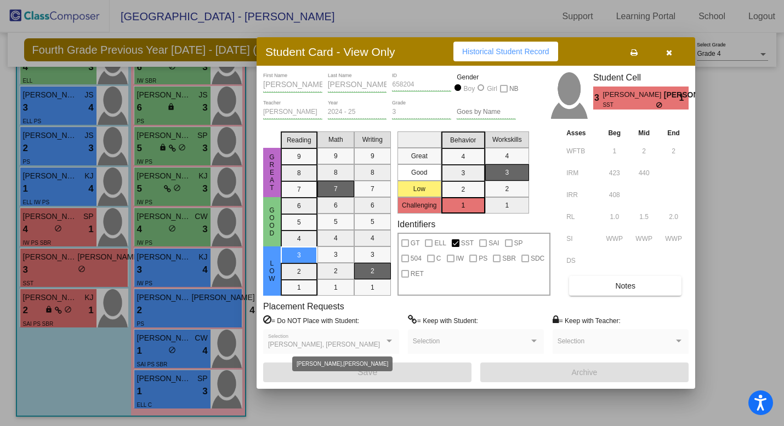 The image size is (784, 426). Describe the element at coordinates (421, 112) in the screenshot. I see `input: grade` at that location.